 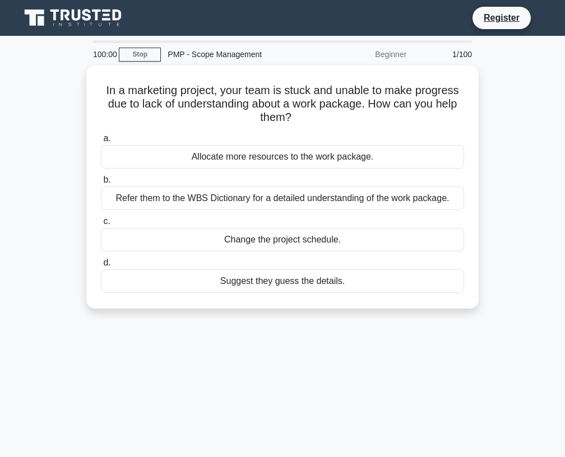 I want to click on a: Stop, so click(x=140, y=54).